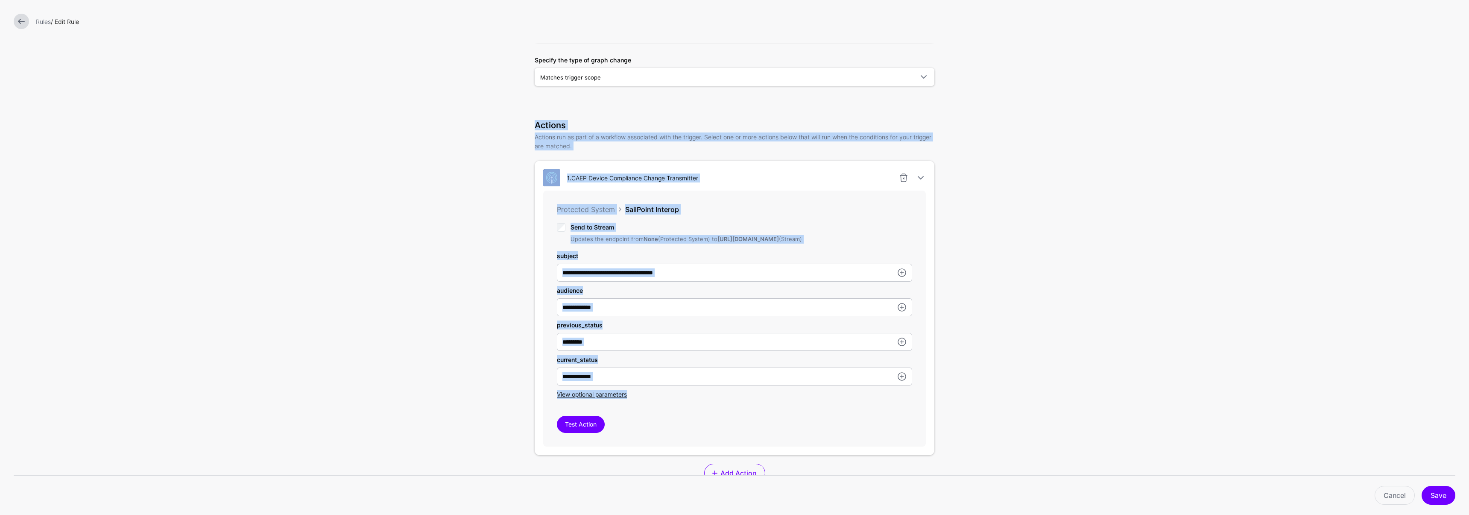 This screenshot has width=1469, height=515. Describe the element at coordinates (1395, 495) in the screenshot. I see `a: Cancel` at that location.